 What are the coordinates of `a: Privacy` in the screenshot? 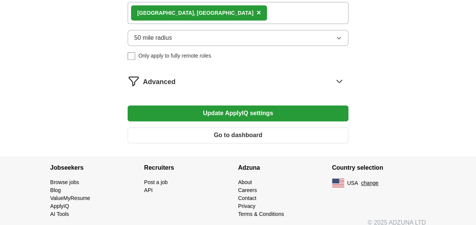 It's located at (247, 206).